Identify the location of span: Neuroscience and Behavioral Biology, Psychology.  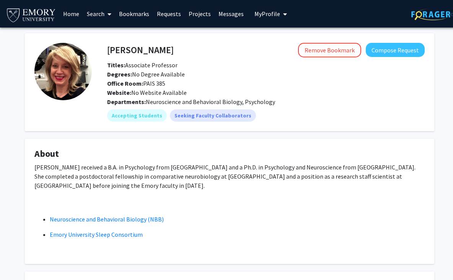
(210, 102).